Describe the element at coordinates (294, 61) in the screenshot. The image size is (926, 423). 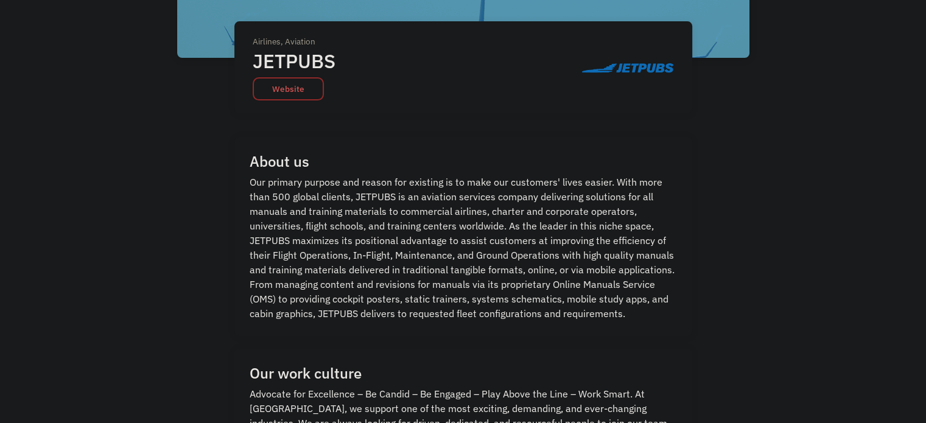
I see `h1: JETPUBS` at that location.